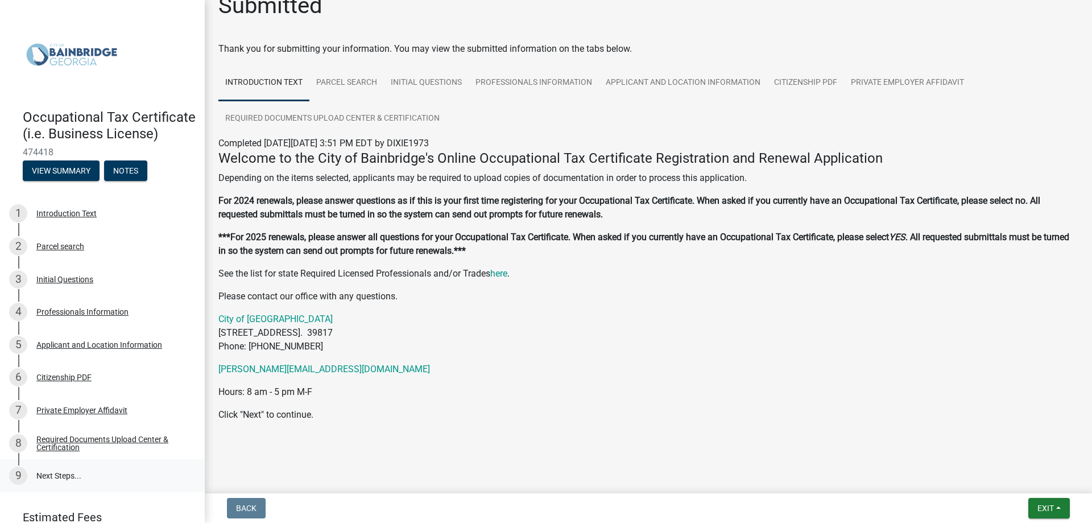 The image size is (1092, 523). Describe the element at coordinates (61, 171) in the screenshot. I see `wm-modal-confirm: Summary` at that location.